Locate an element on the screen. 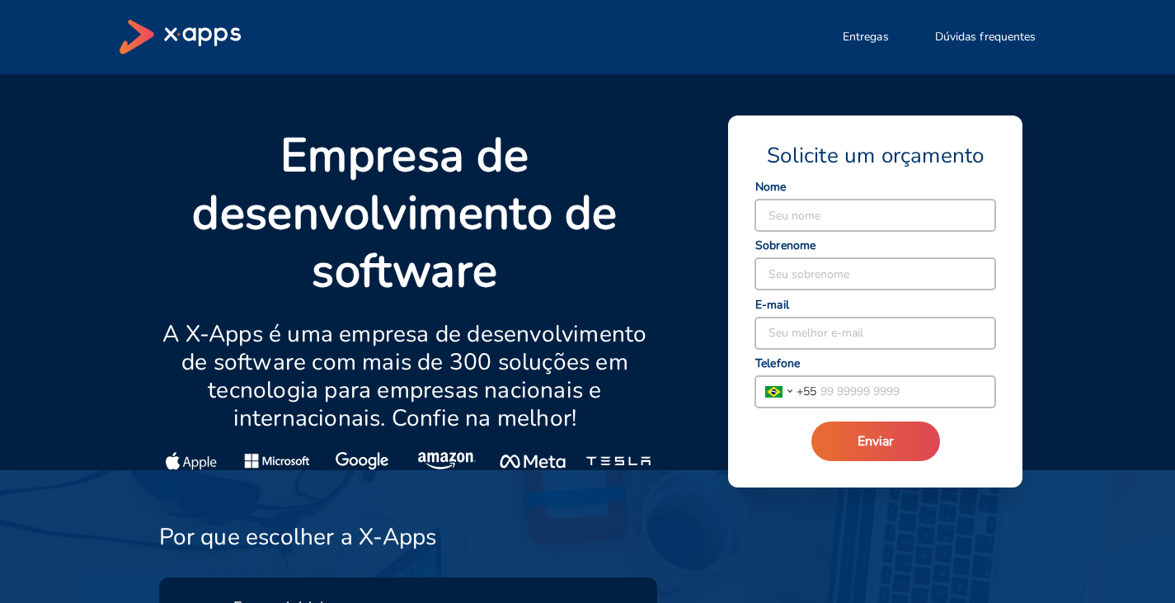  input: Seu sobrenome is located at coordinates (875, 274).